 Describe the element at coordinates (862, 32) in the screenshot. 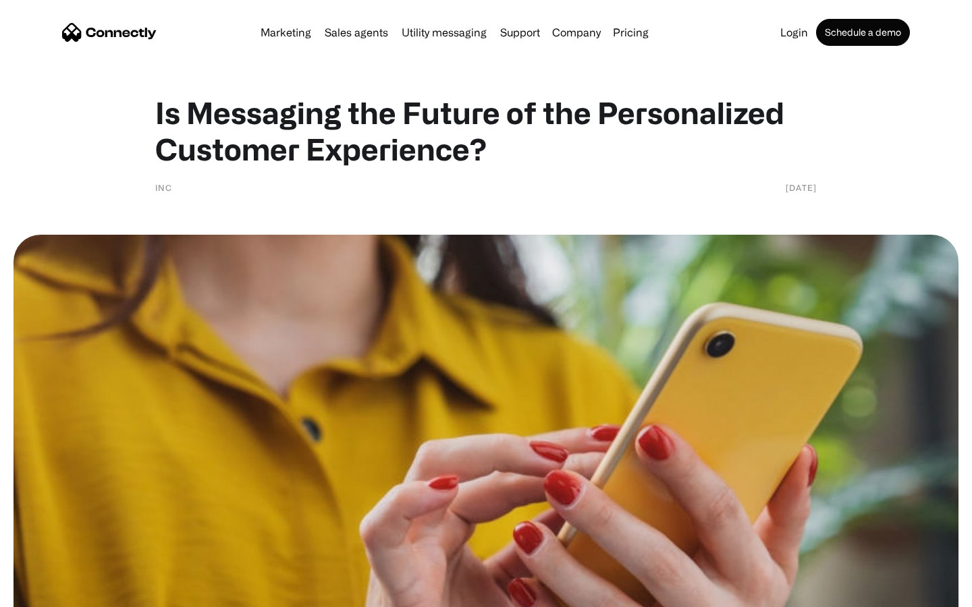

I see `a: Schedule a demo` at that location.